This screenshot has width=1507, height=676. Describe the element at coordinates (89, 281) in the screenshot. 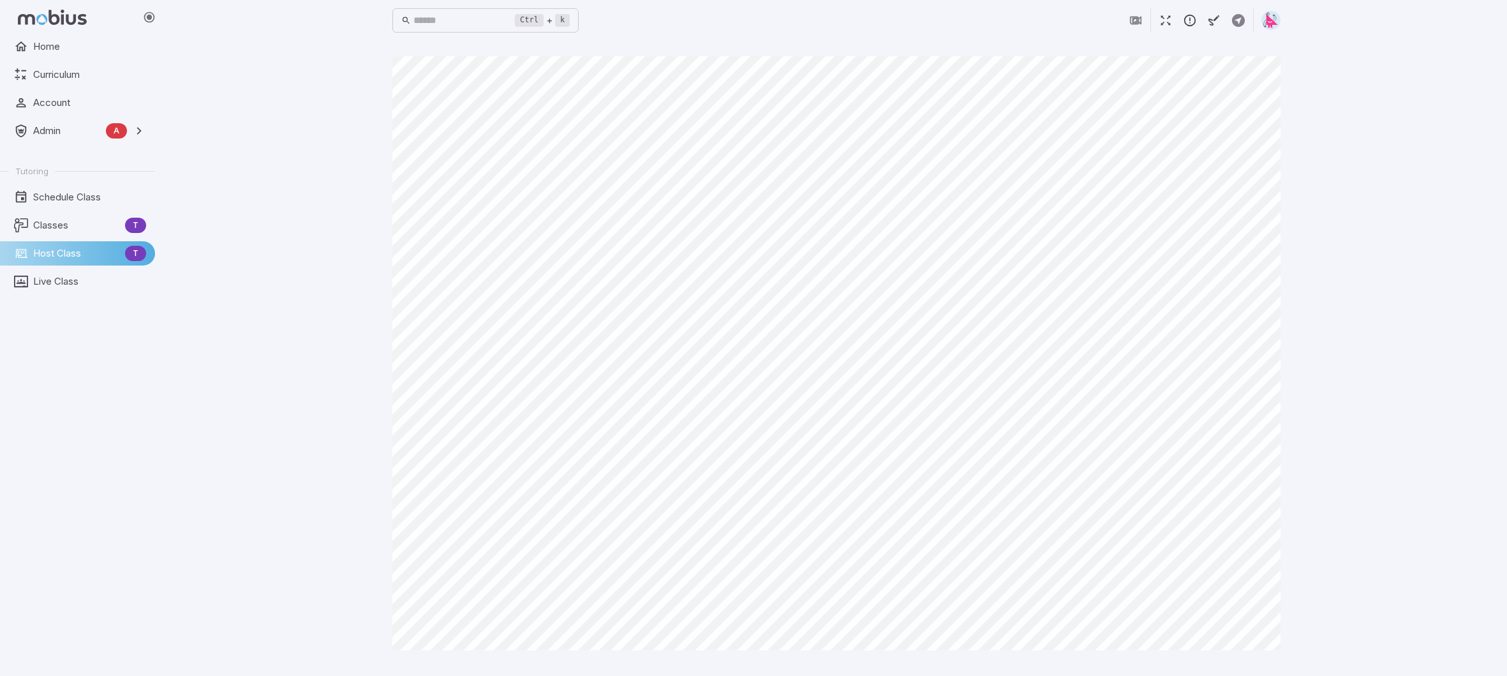

I see `span: Live Class` at that location.